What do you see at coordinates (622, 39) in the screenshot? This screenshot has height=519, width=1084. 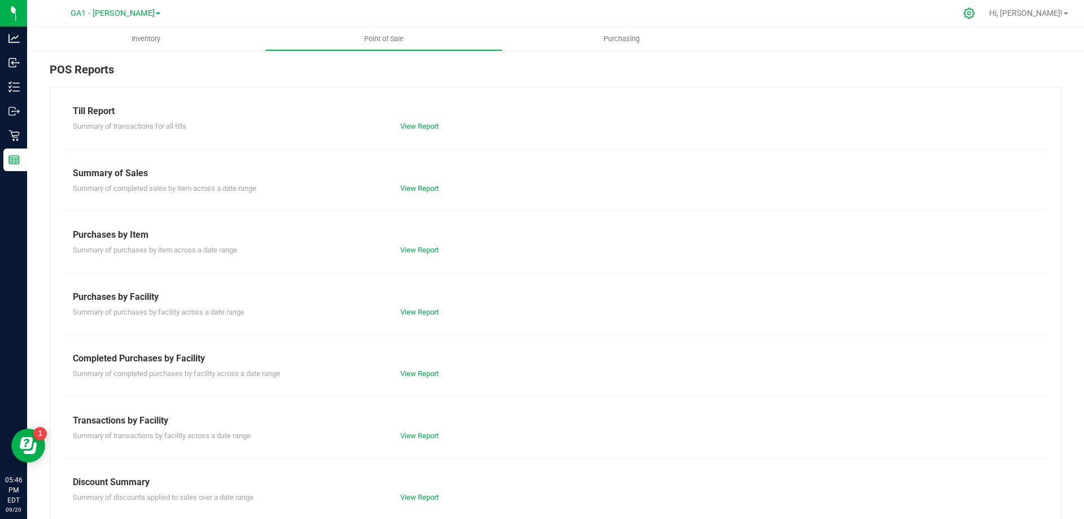 I see `span: Purchasing` at bounding box center [622, 39].